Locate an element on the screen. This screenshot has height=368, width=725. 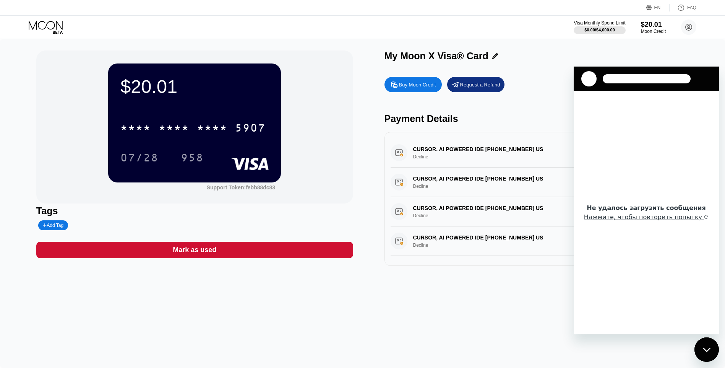
div: Mark as used is located at coordinates (195, 250).